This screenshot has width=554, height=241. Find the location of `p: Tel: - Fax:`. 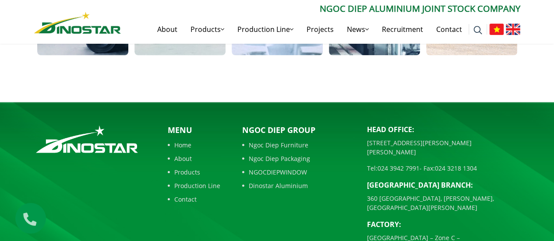

p: Tel: - Fax: is located at coordinates (444, 168).